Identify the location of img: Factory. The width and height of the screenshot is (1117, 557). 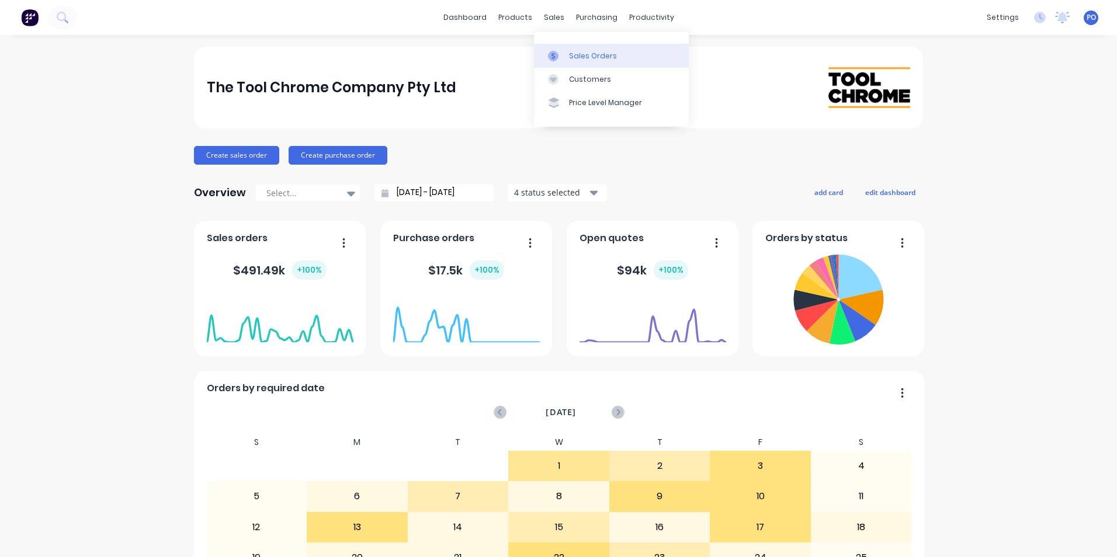
(30, 18).